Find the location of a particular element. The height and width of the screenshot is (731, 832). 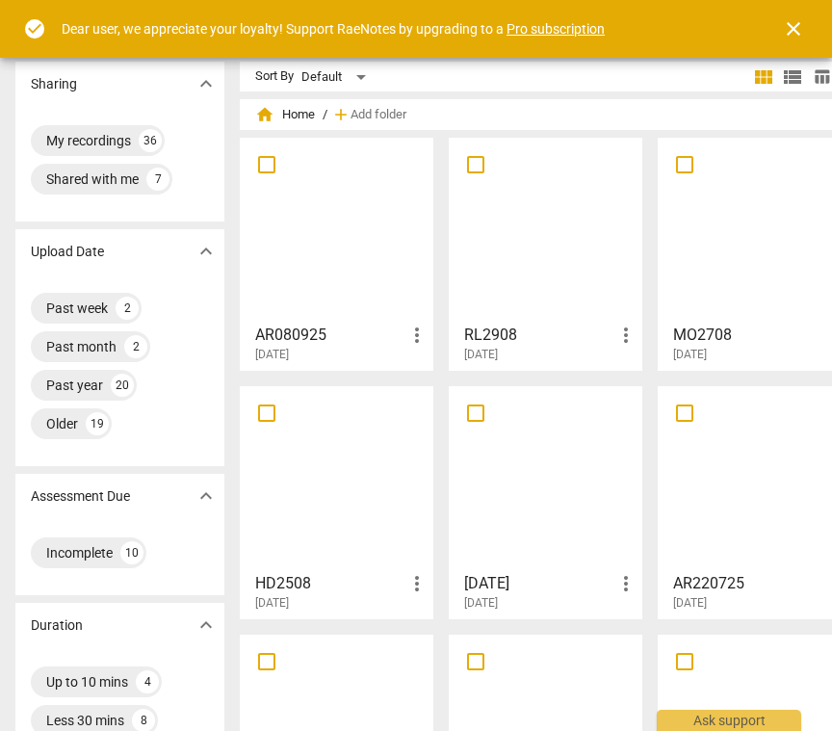

div: Past year is located at coordinates (74, 385).